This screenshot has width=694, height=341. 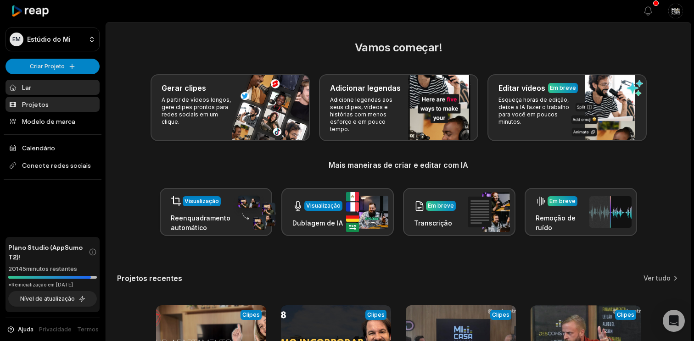 I want to click on a: Privacidade, so click(x=55, y=330).